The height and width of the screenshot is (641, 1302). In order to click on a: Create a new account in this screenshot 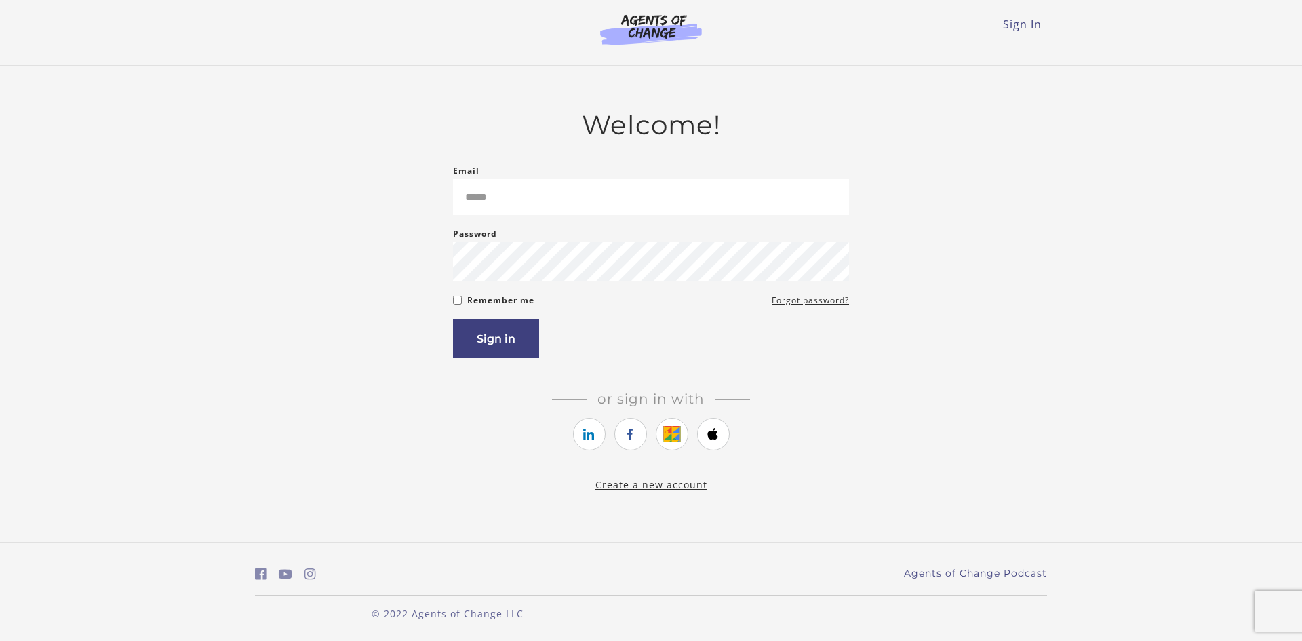, I will do `click(651, 484)`.